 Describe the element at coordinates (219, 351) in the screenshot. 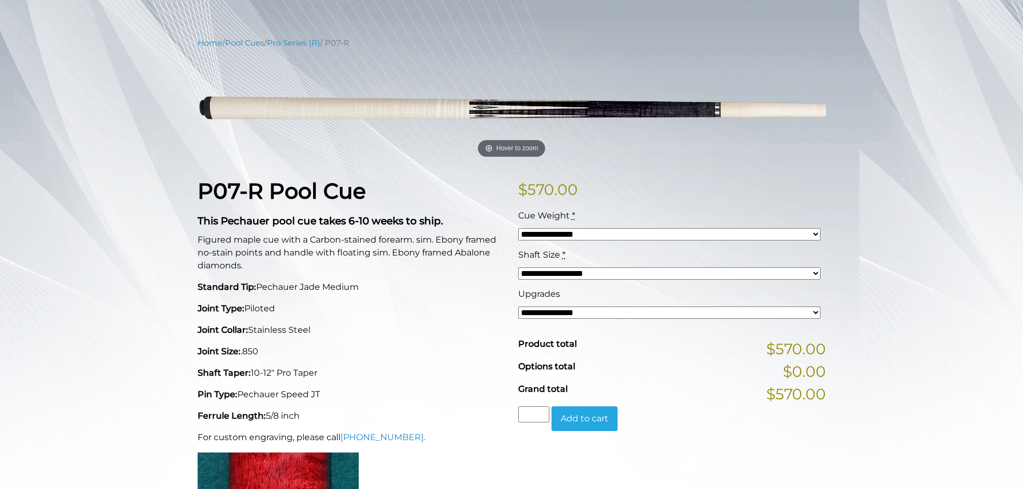

I see `strong: Joint Size:` at that location.